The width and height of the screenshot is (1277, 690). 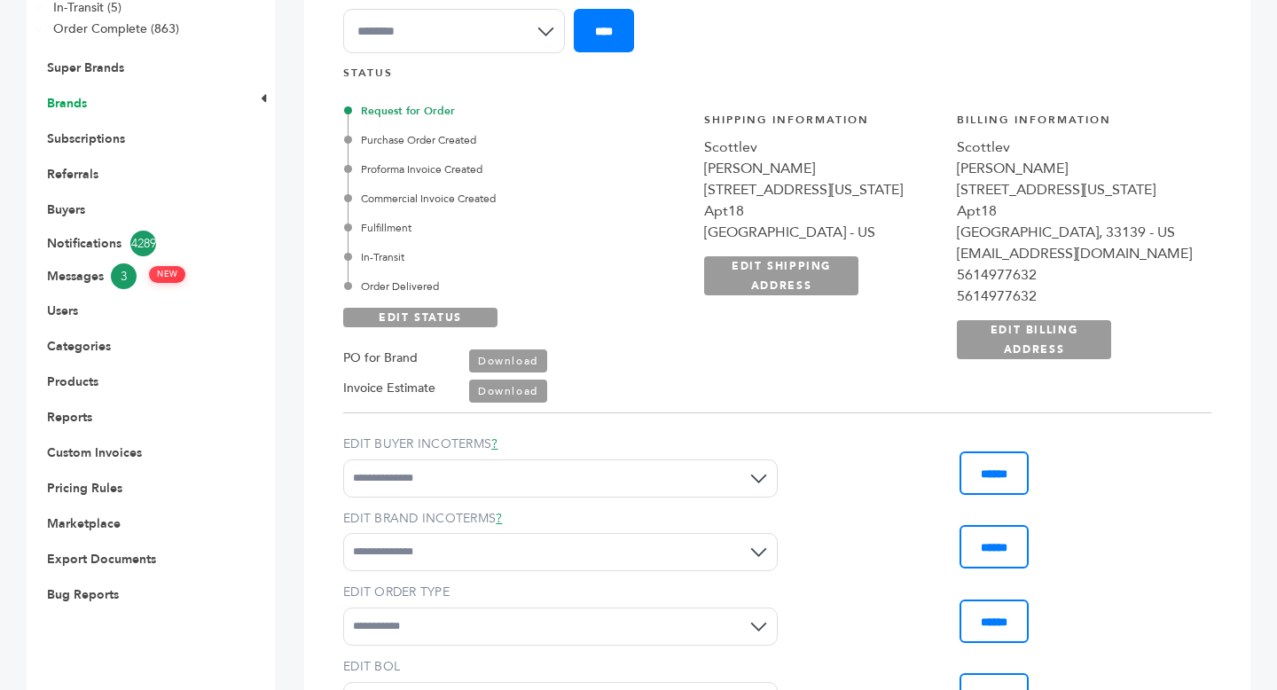 I want to click on a: Buyers, so click(x=66, y=209).